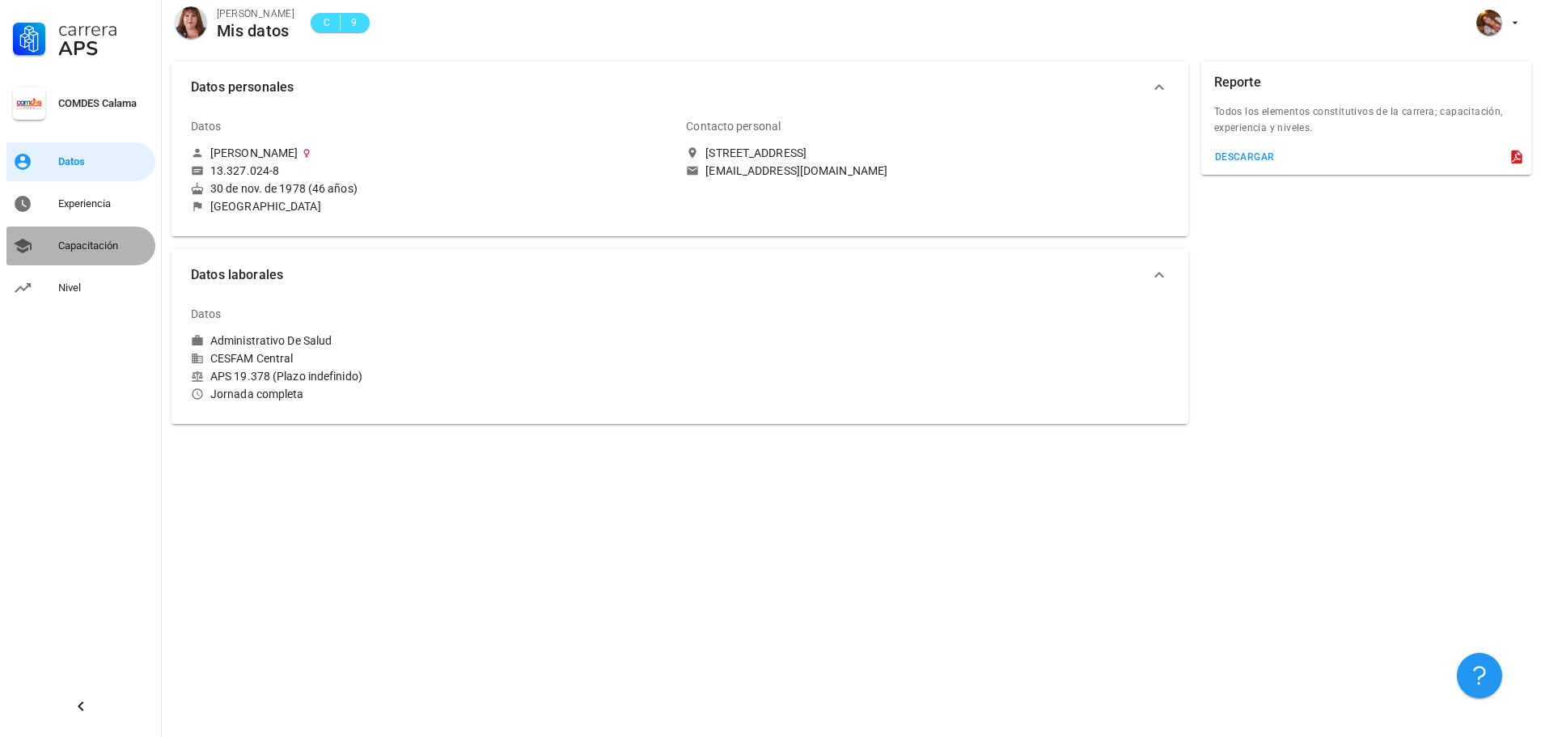  I want to click on div: Jornada completa, so click(432, 394).